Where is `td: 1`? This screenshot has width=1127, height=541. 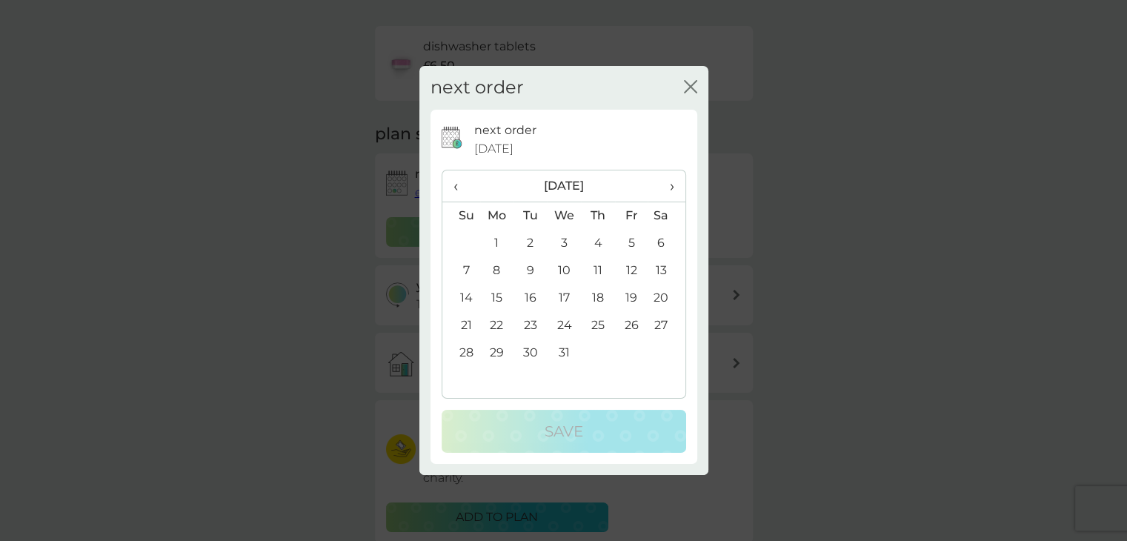 td: 1 is located at coordinates (497, 243).